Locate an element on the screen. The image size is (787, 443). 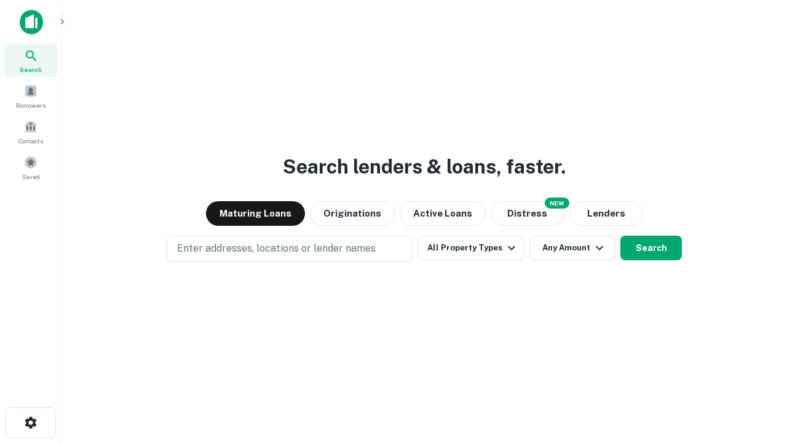
button: Originations is located at coordinates (352, 213).